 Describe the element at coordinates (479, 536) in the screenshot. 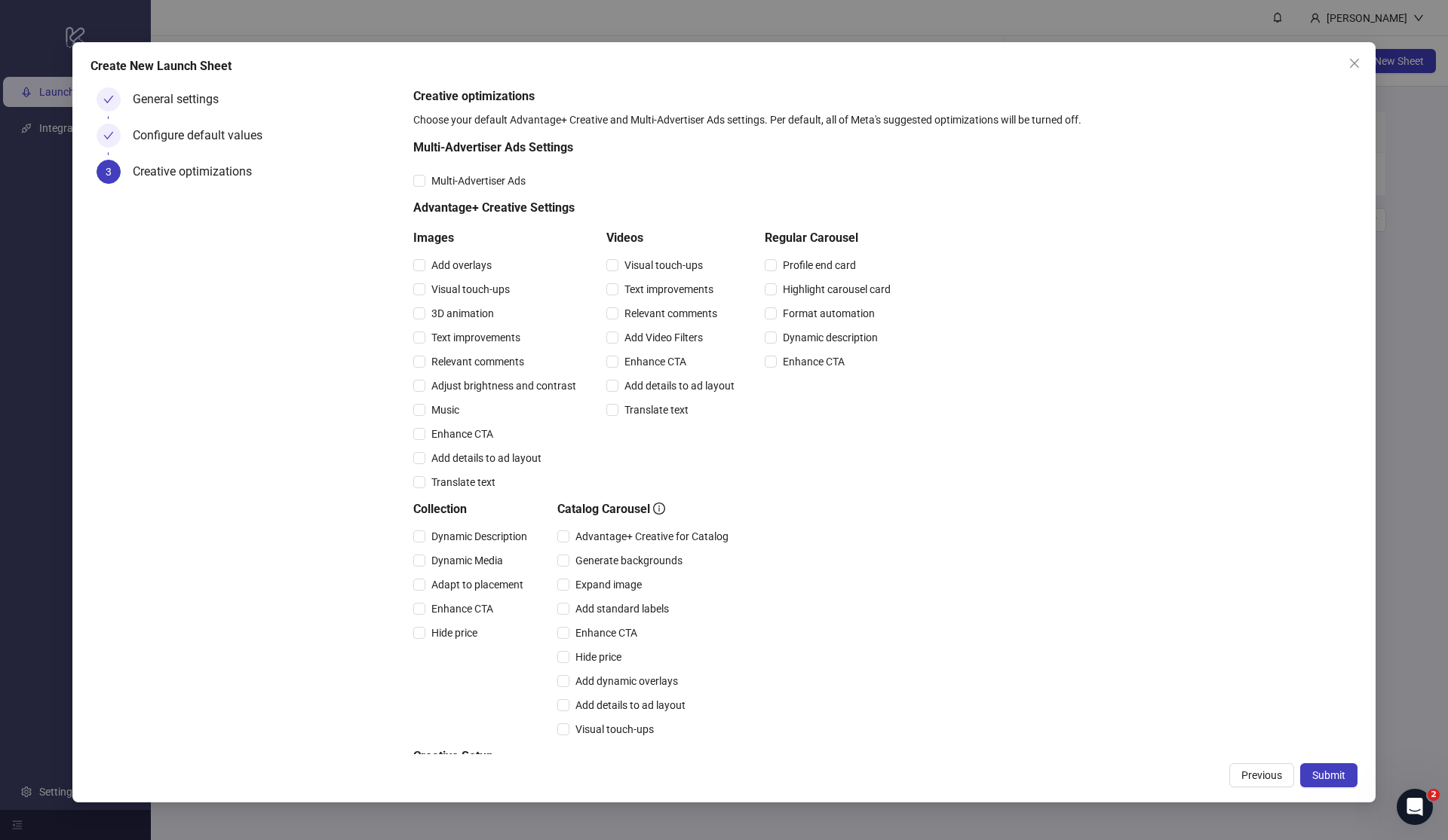

I see `span: Dynamic Description` at that location.